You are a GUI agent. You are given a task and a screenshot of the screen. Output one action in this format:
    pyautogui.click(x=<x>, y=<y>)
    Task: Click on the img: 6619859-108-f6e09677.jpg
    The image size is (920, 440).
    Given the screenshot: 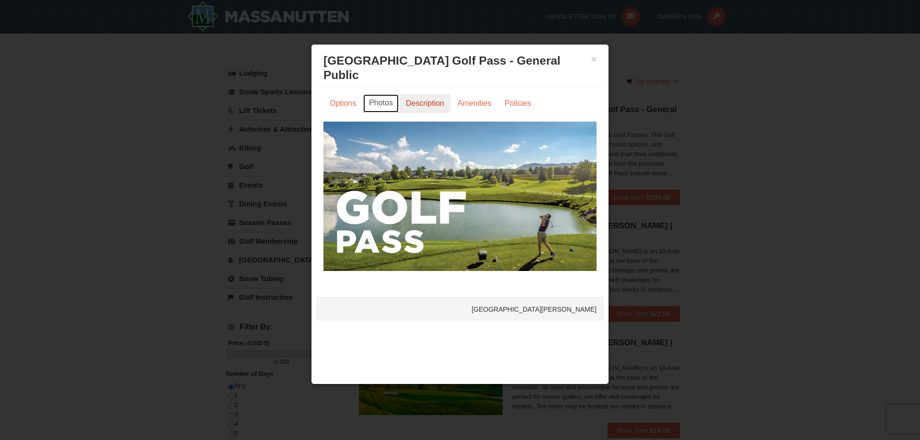 What is the action you would take?
    pyautogui.click(x=460, y=196)
    